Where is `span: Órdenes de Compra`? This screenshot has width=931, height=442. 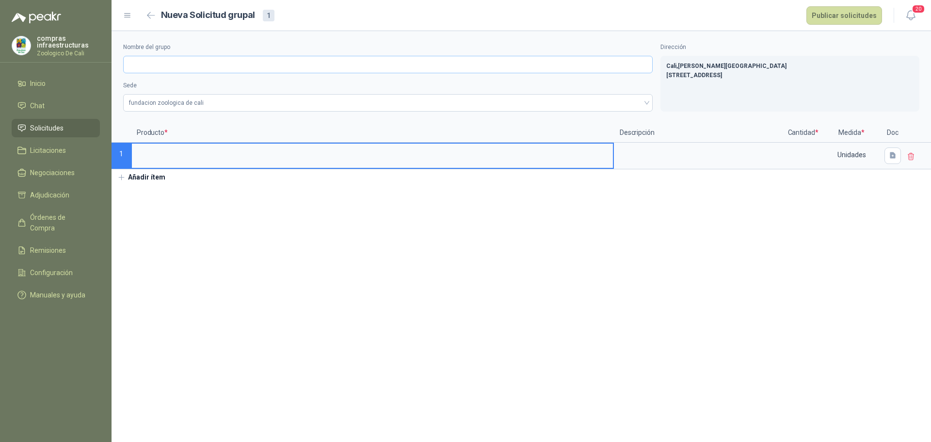 span: Órdenes de Compra is located at coordinates (60, 223).